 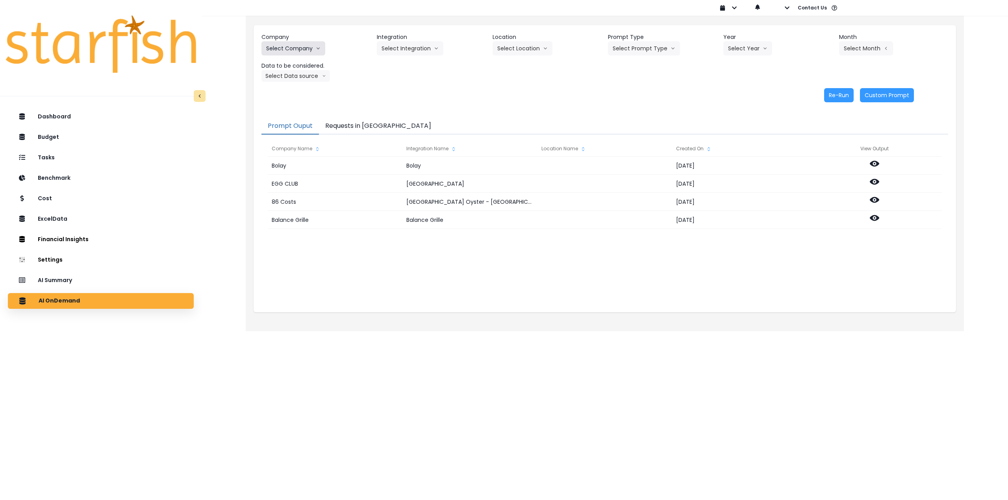 I want to click on button: Select Data sourcearrow down line, so click(x=296, y=76).